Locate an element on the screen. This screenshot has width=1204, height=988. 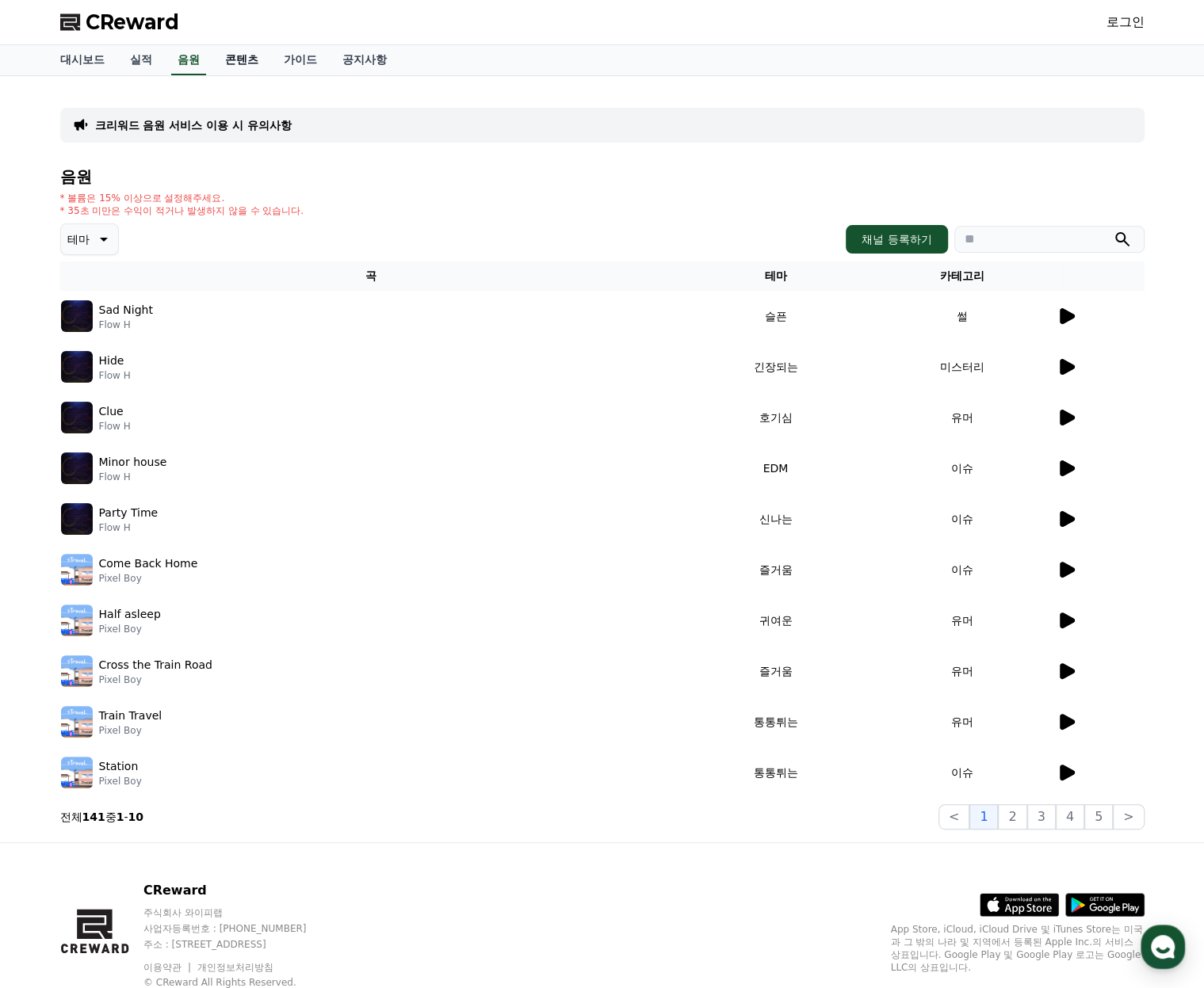
a: 대시보드 is located at coordinates (83, 60).